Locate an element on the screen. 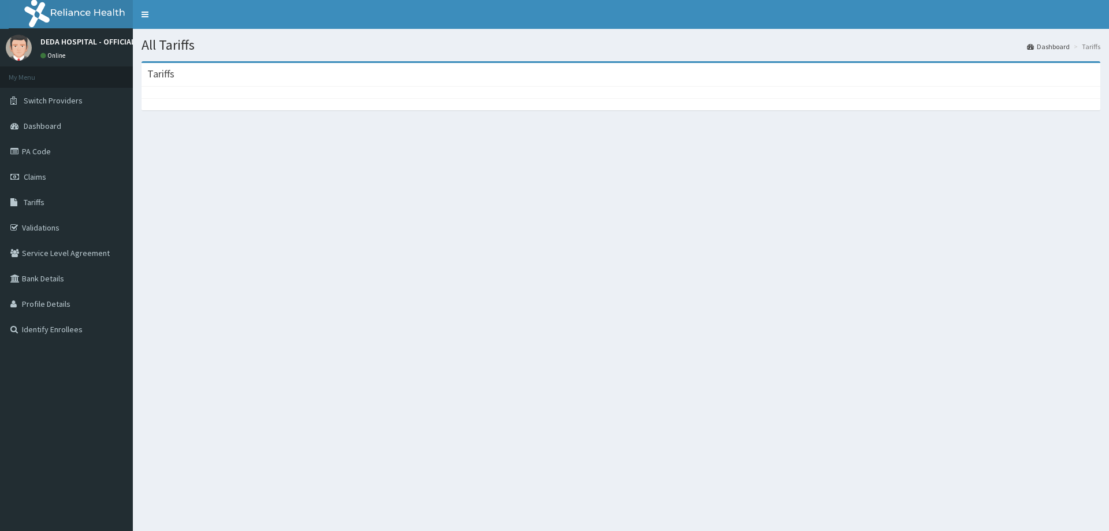 Image resolution: width=1109 pixels, height=531 pixels. span: Dashboard is located at coordinates (42, 126).